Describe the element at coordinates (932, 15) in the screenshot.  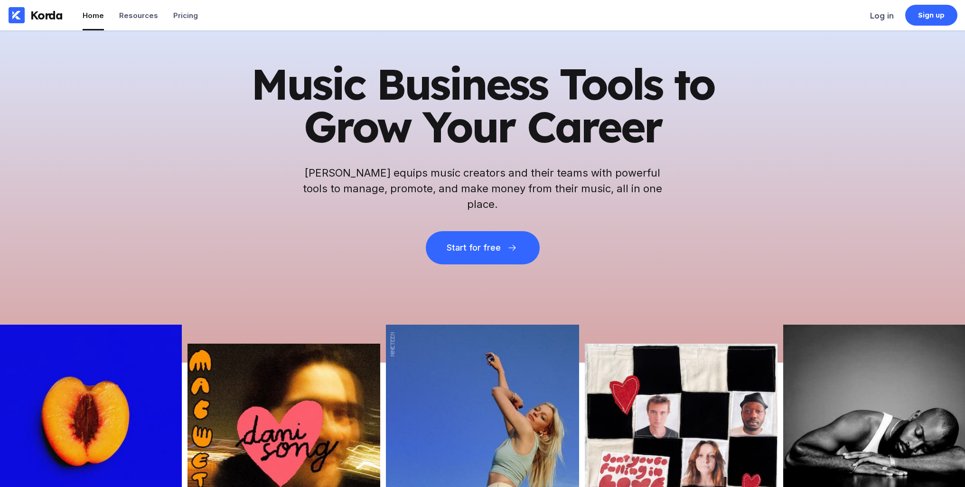
I see `a: Sign up` at that location.